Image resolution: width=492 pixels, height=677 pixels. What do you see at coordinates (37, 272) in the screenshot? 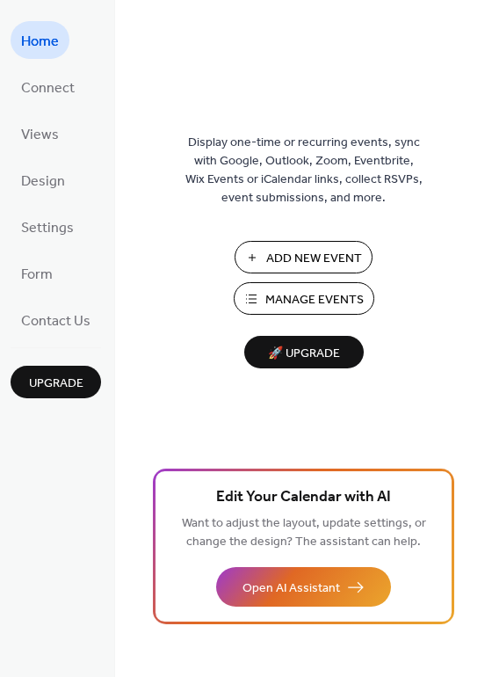
I see `a: Form` at bounding box center [37, 272].